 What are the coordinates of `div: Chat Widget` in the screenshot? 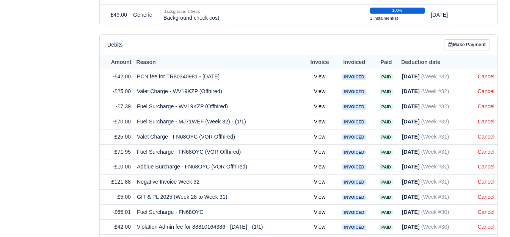 It's located at (491, 219).